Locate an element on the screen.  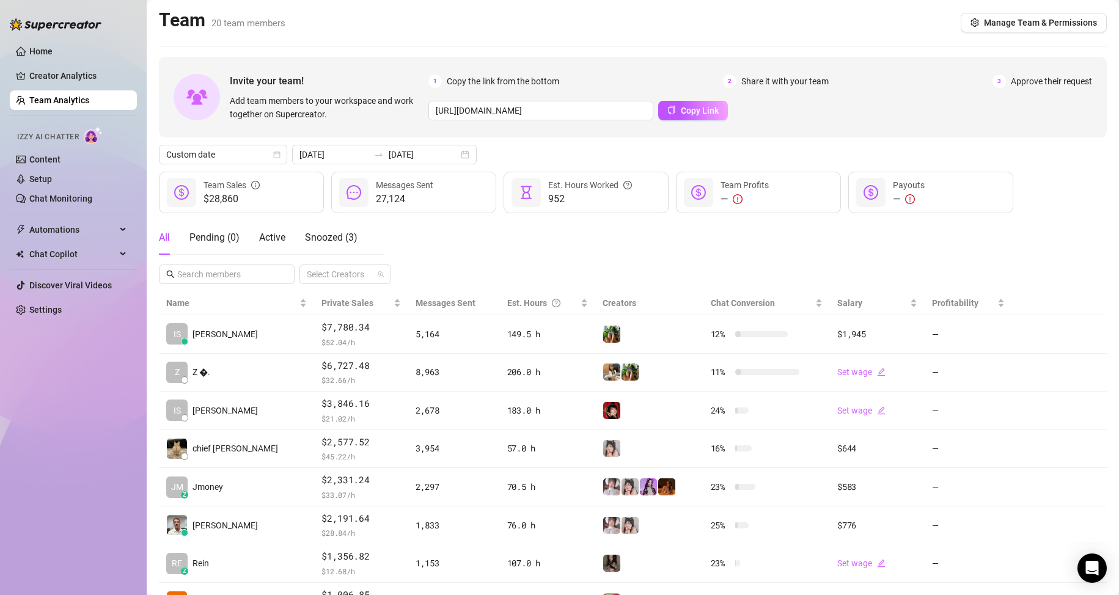
span: team is located at coordinates (381, 274).